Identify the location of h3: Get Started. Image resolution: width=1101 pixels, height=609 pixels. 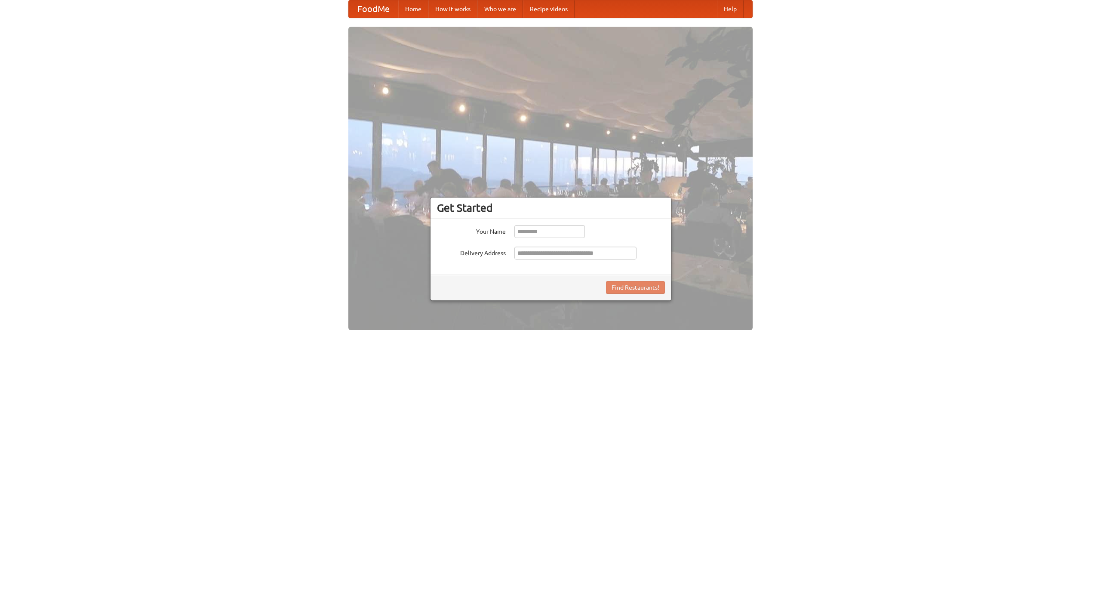
(551, 208).